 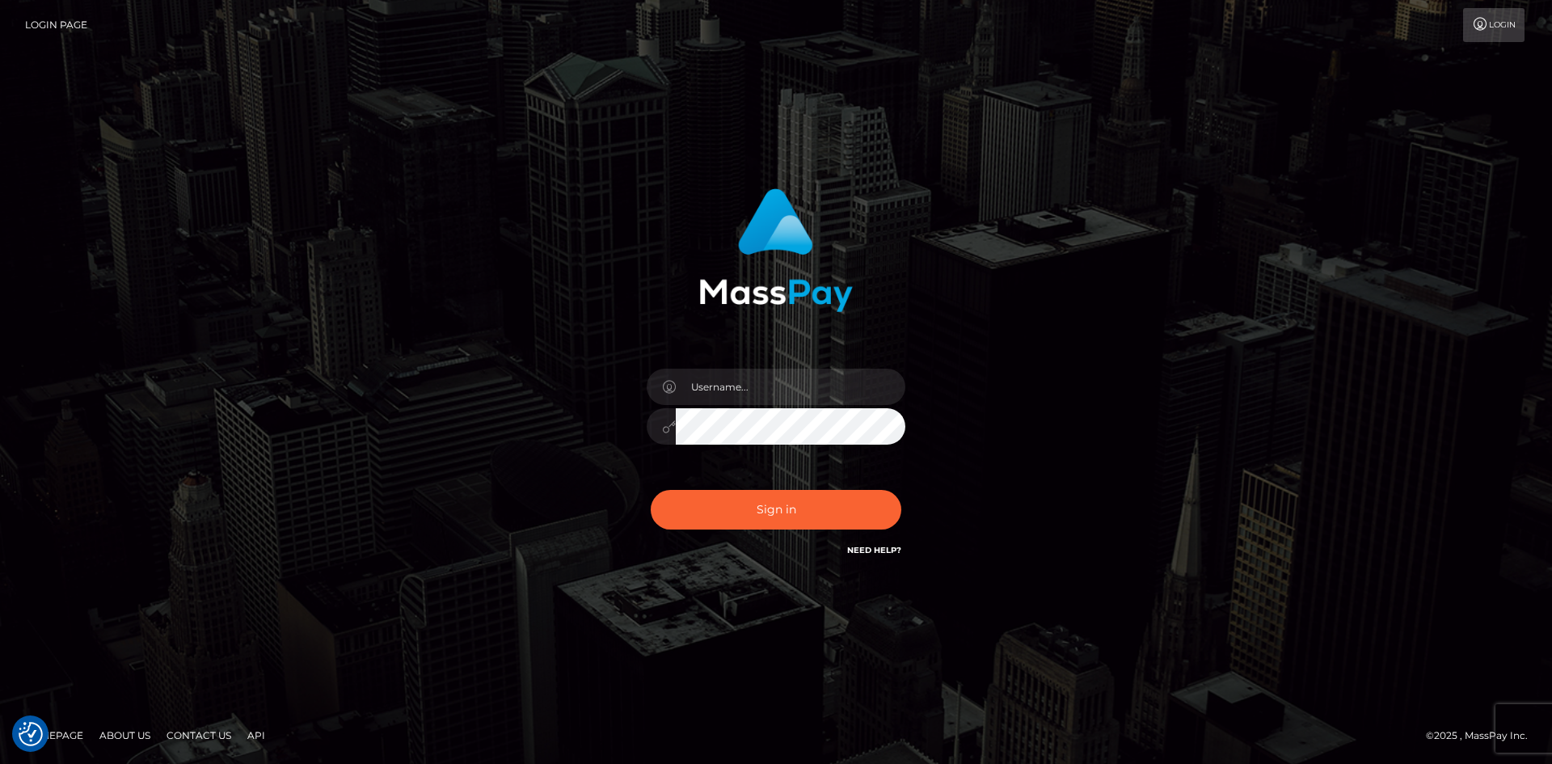 What do you see at coordinates (776, 250) in the screenshot?
I see `img: MassPay Login` at bounding box center [776, 250].